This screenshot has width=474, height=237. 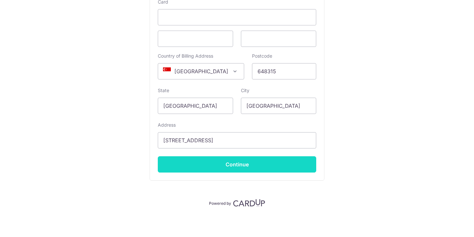 What do you see at coordinates (237, 165) in the screenshot?
I see `input: Continue` at bounding box center [237, 165].